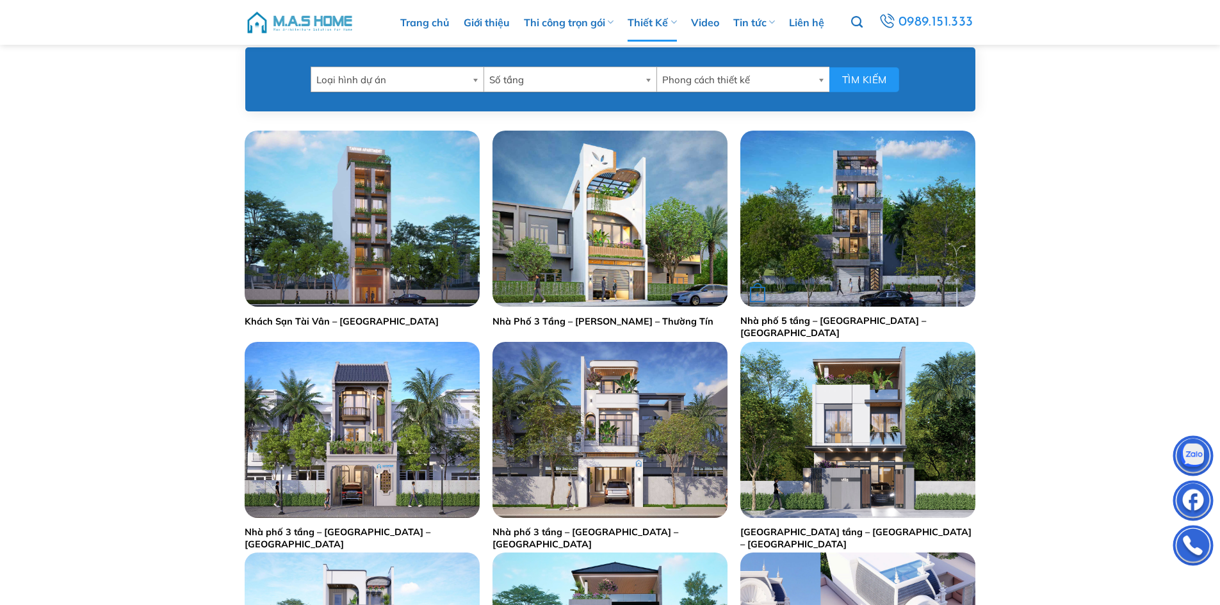  Describe the element at coordinates (362, 218) in the screenshot. I see `img: Khách sạn Tài Vân` at that location.